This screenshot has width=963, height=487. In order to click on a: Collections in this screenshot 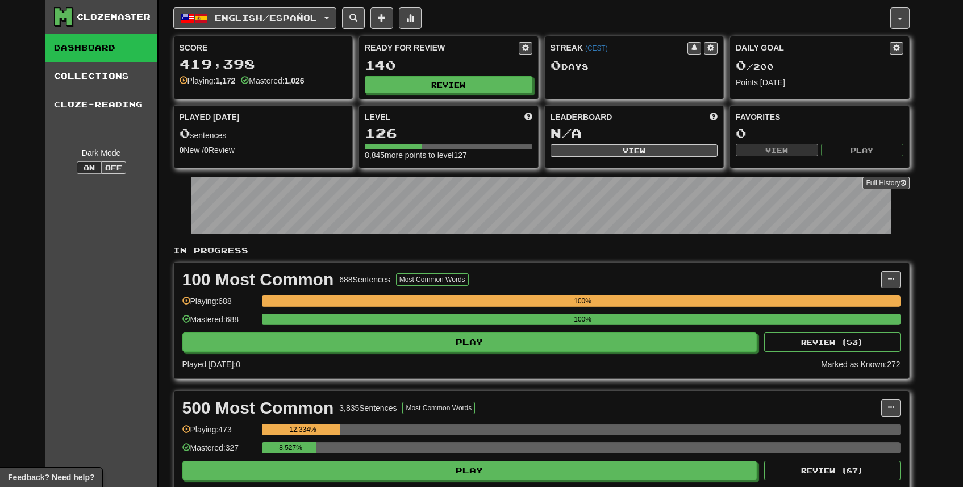, I will do `click(101, 76)`.